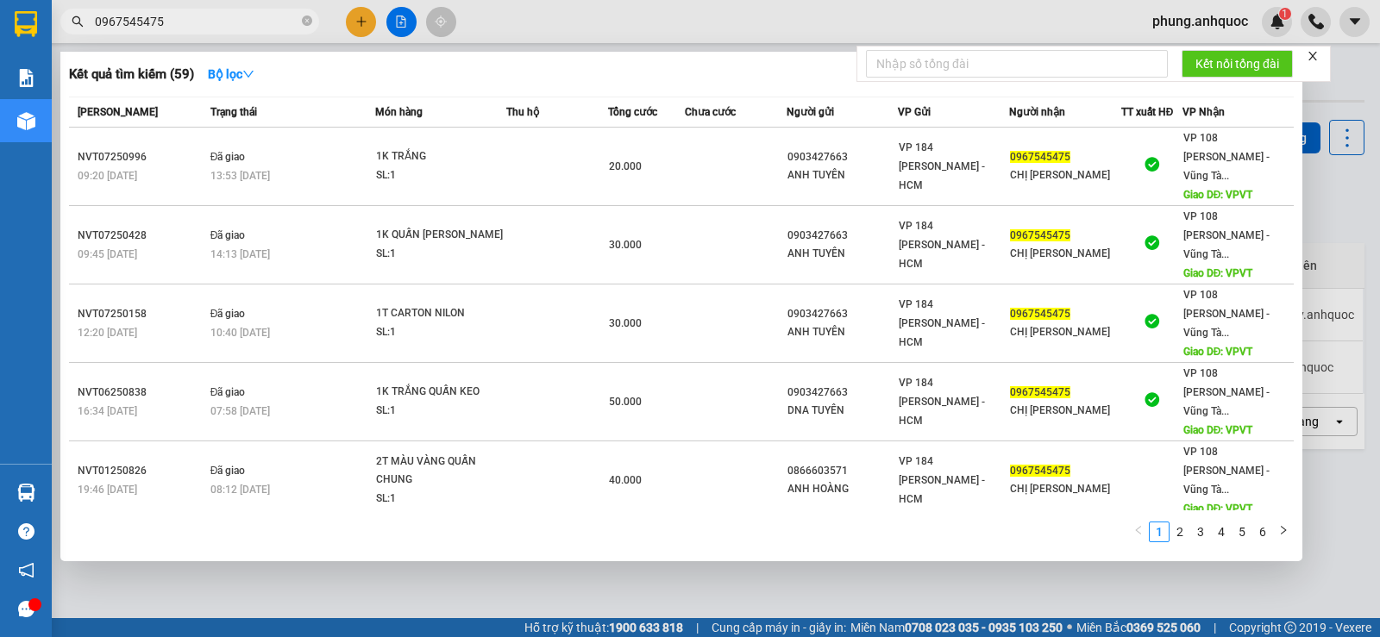 This screenshot has width=1380, height=637. What do you see at coordinates (1237, 64) in the screenshot?
I see `span: Kết nối tổng đài` at bounding box center [1237, 64].